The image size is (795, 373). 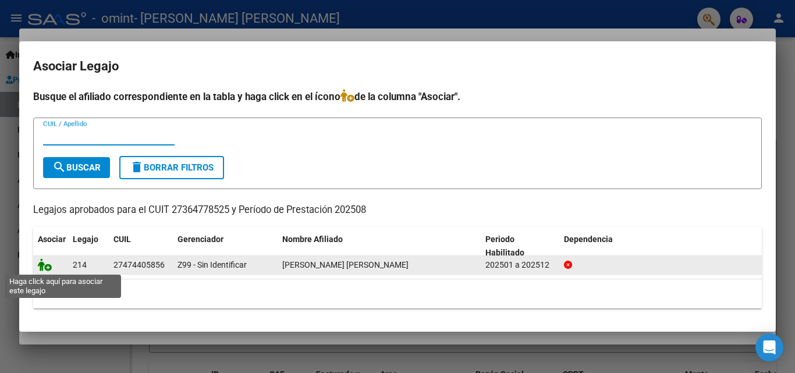 What do you see at coordinates (76, 168) in the screenshot?
I see `span: Buscar` at bounding box center [76, 168].